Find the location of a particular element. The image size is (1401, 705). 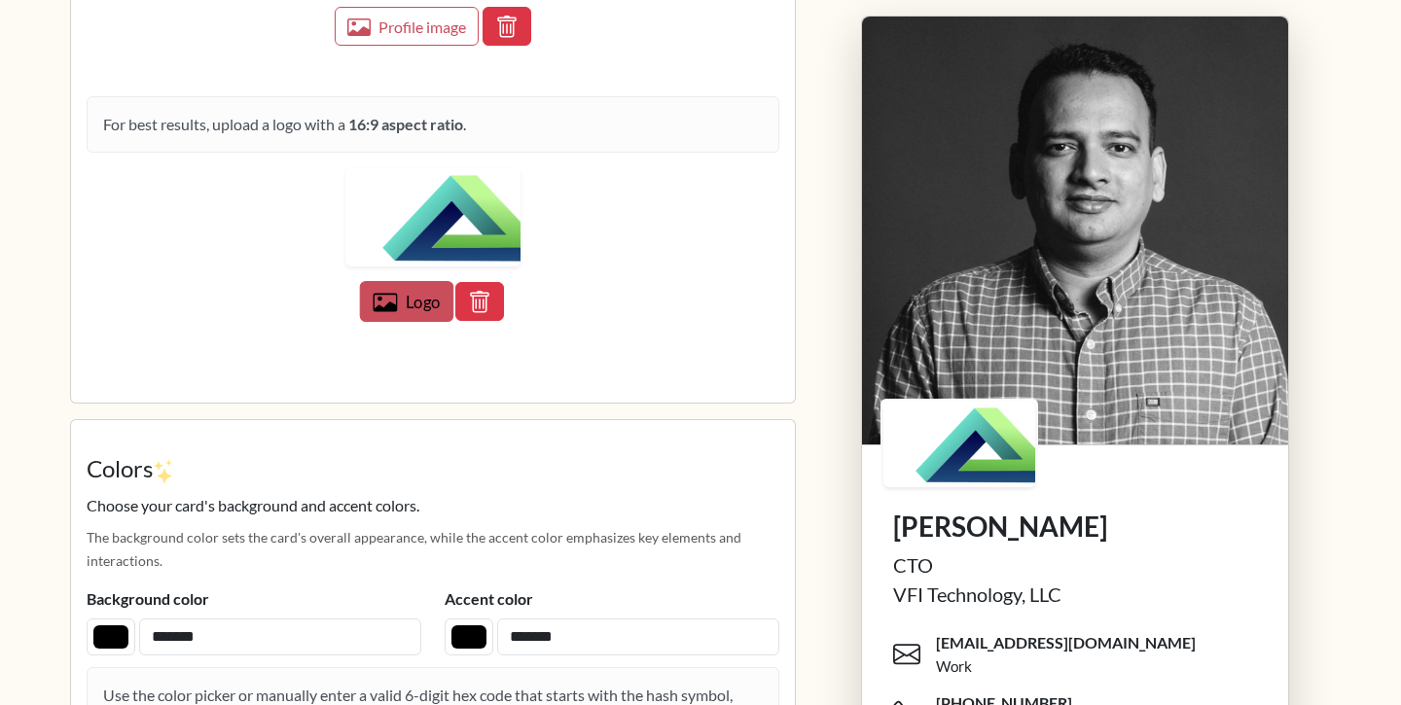

div: CTO is located at coordinates (1075, 566).